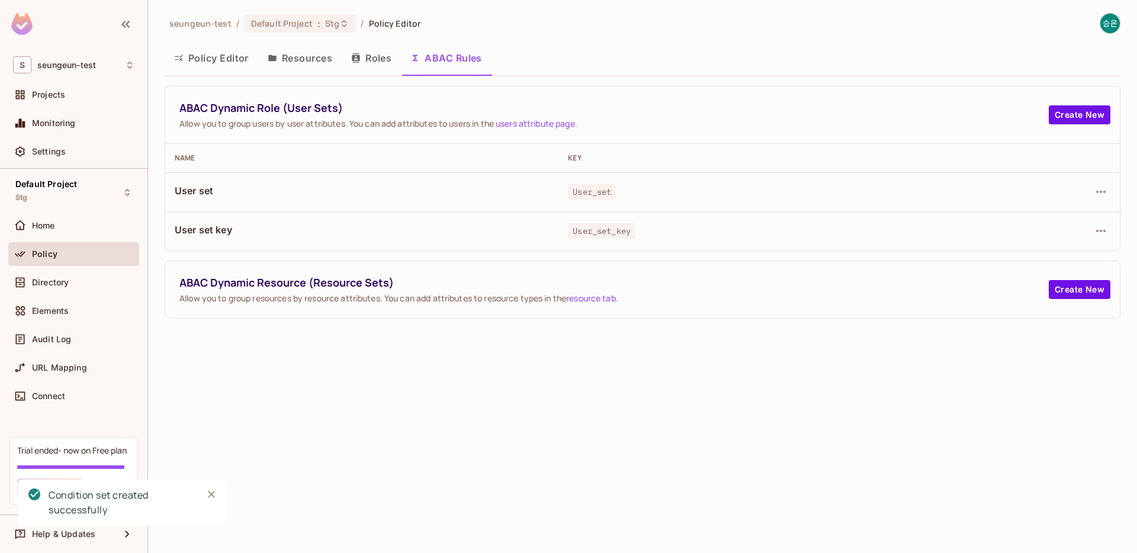 The width and height of the screenshot is (1137, 553). What do you see at coordinates (22, 65) in the screenshot?
I see `span: S` at bounding box center [22, 65].